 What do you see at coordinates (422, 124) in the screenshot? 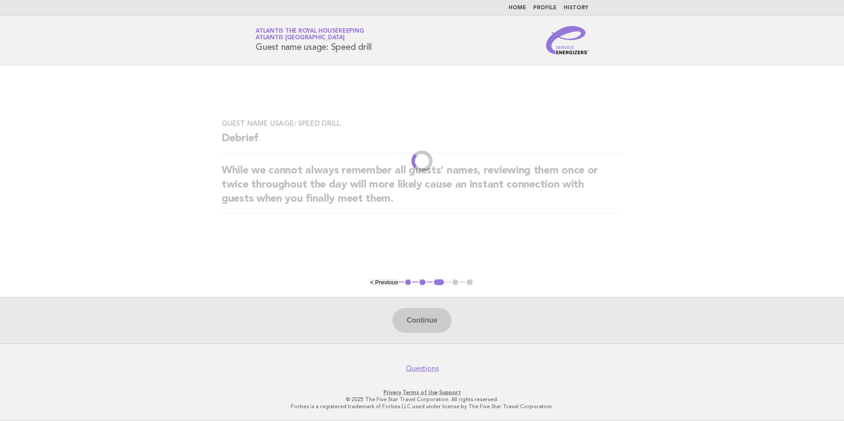
I see `h3: Guest name usage: Speed drill` at bounding box center [422, 124].